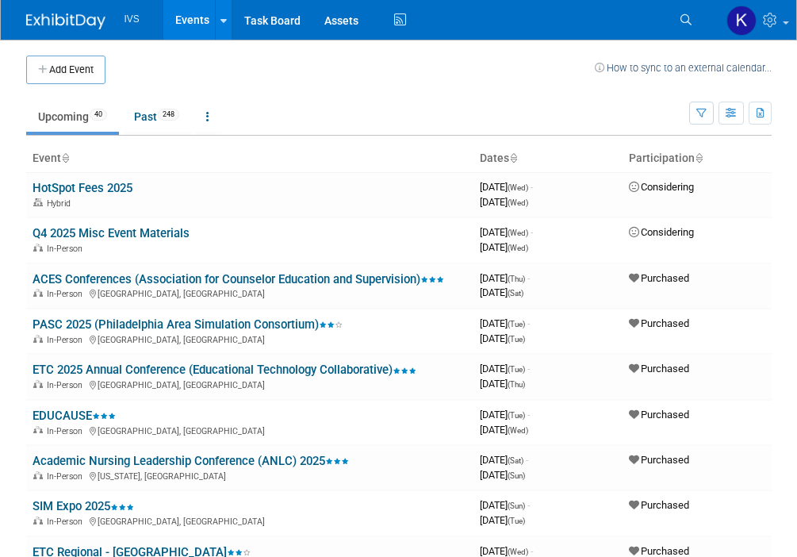 The width and height of the screenshot is (797, 557). I want to click on a: Upcoming40, so click(72, 117).